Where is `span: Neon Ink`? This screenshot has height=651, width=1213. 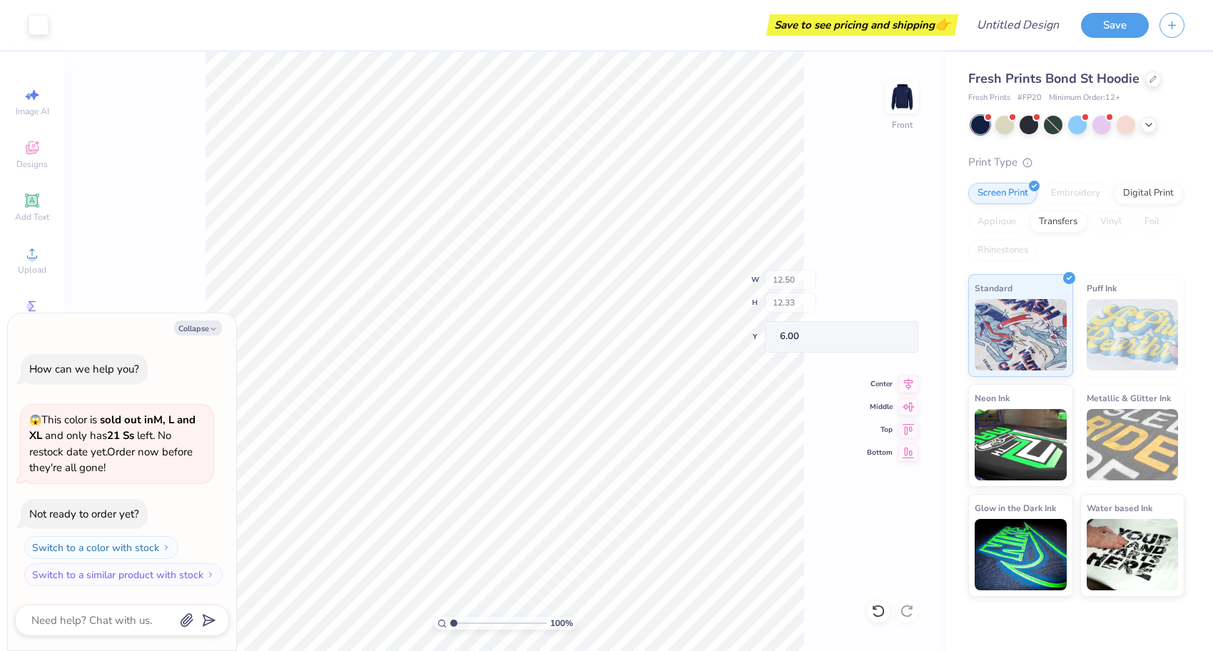
span: Neon Ink is located at coordinates (992, 397).